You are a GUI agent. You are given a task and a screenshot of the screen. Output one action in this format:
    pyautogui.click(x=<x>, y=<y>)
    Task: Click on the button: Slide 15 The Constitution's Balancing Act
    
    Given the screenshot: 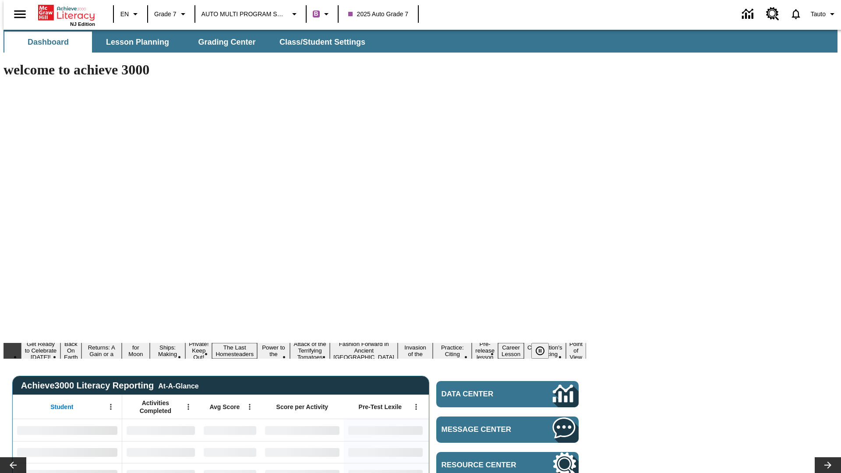 What is the action you would take?
    pyautogui.click(x=545, y=351)
    